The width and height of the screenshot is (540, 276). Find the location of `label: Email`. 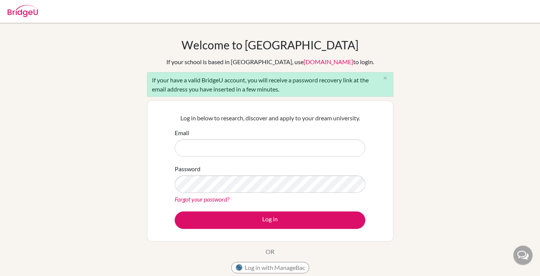

label: Email is located at coordinates (182, 133).